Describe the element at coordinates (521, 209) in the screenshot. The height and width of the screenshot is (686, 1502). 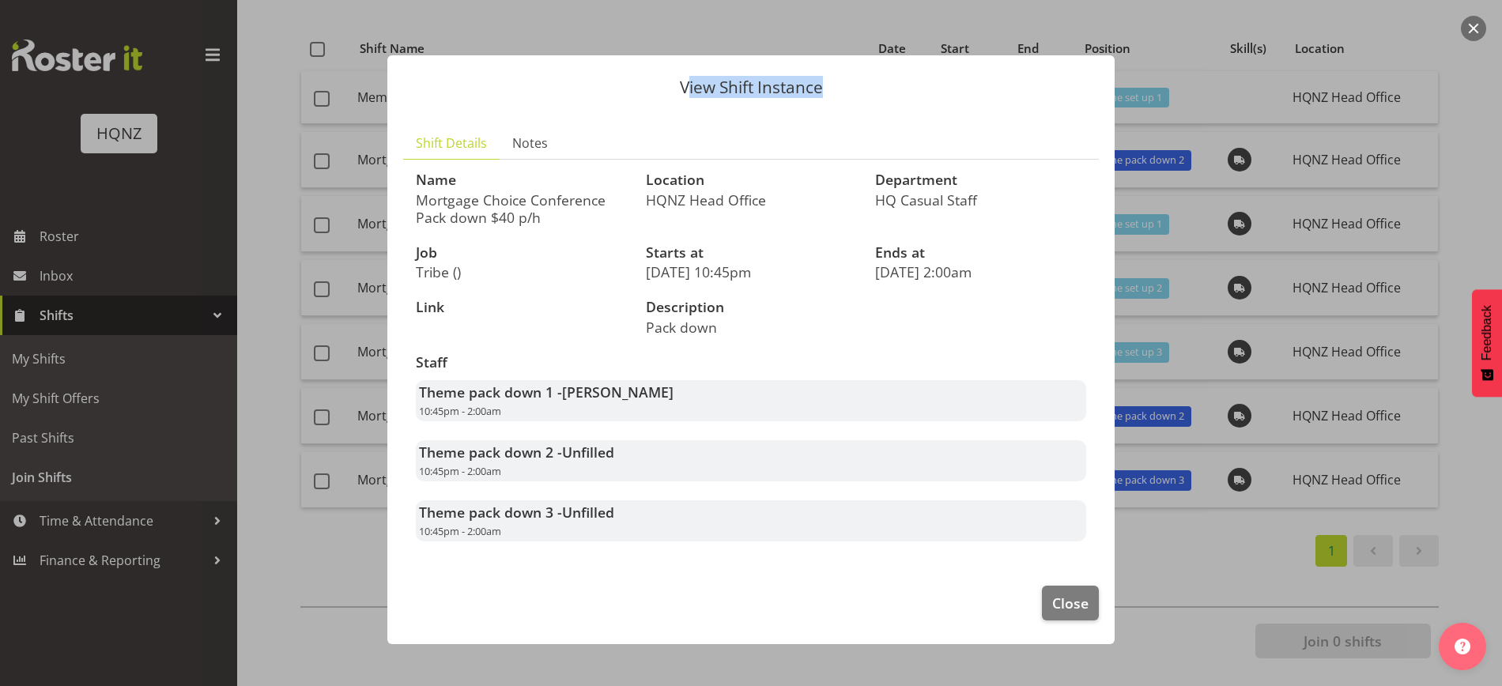
I see `p: Mortgage Choice Conference Pack down $40 p/h` at that location.